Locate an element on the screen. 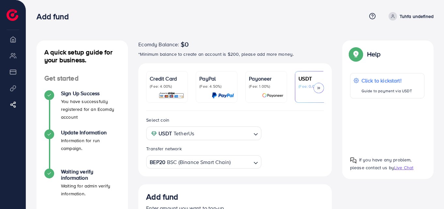 This screenshot has width=444, height=209. h4: Sign Up Success is located at coordinates (90, 93).